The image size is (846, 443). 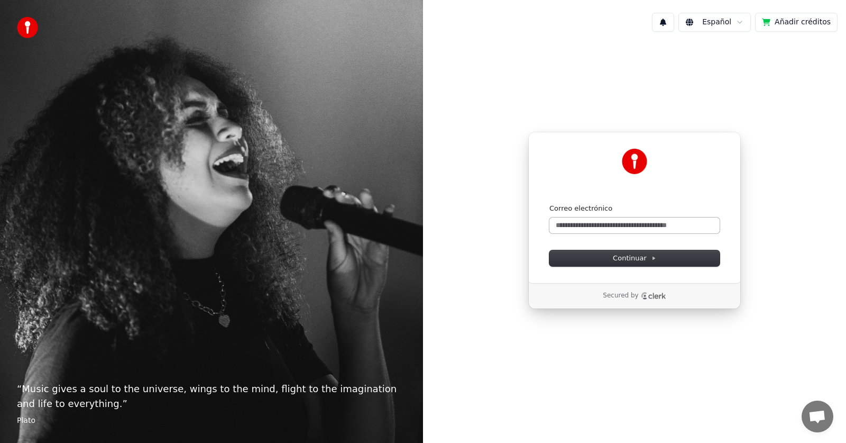 What do you see at coordinates (212, 396) in the screenshot?
I see `p: “ Music gives a soul to the universe, wings to the mind, flight to the imagination and life to ev...` at bounding box center [212, 396].